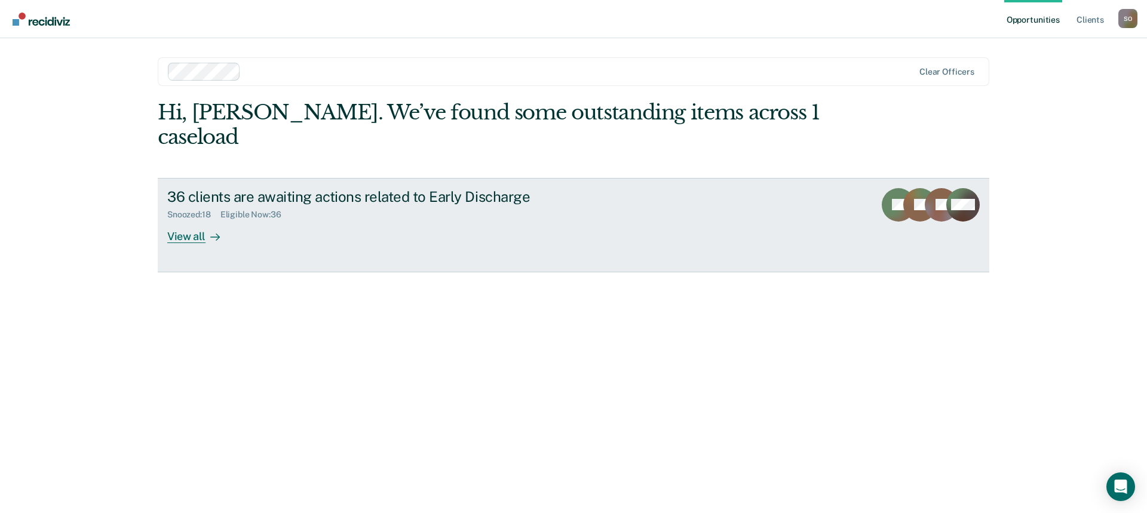  I want to click on div: Eligible Now : 36, so click(256, 215).